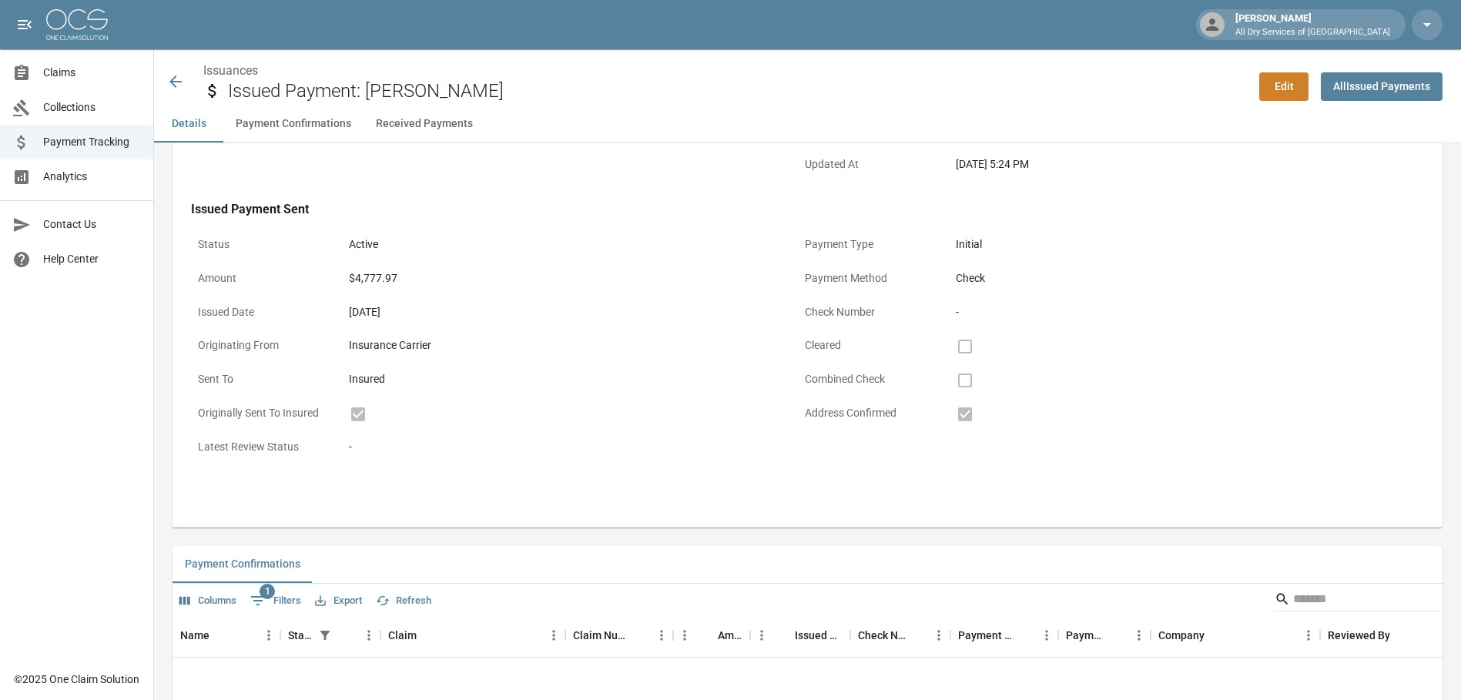 The image size is (1461, 700). I want to click on div: Reviewed By, so click(1358, 635).